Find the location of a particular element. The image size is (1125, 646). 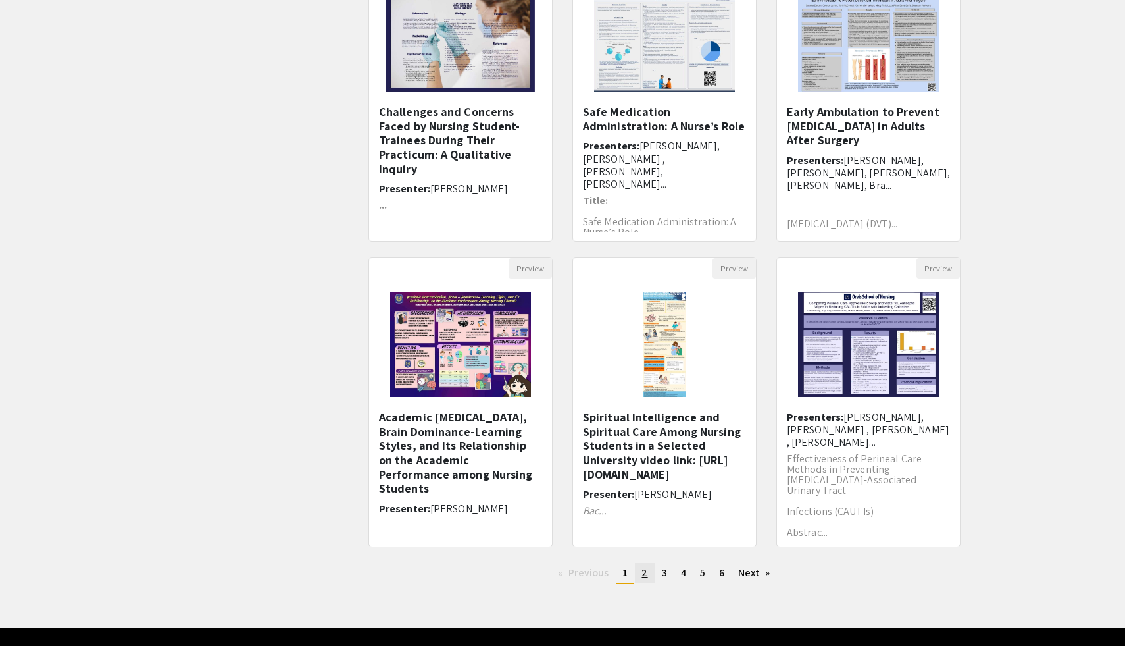

span: 1 is located at coordinates (625, 572).